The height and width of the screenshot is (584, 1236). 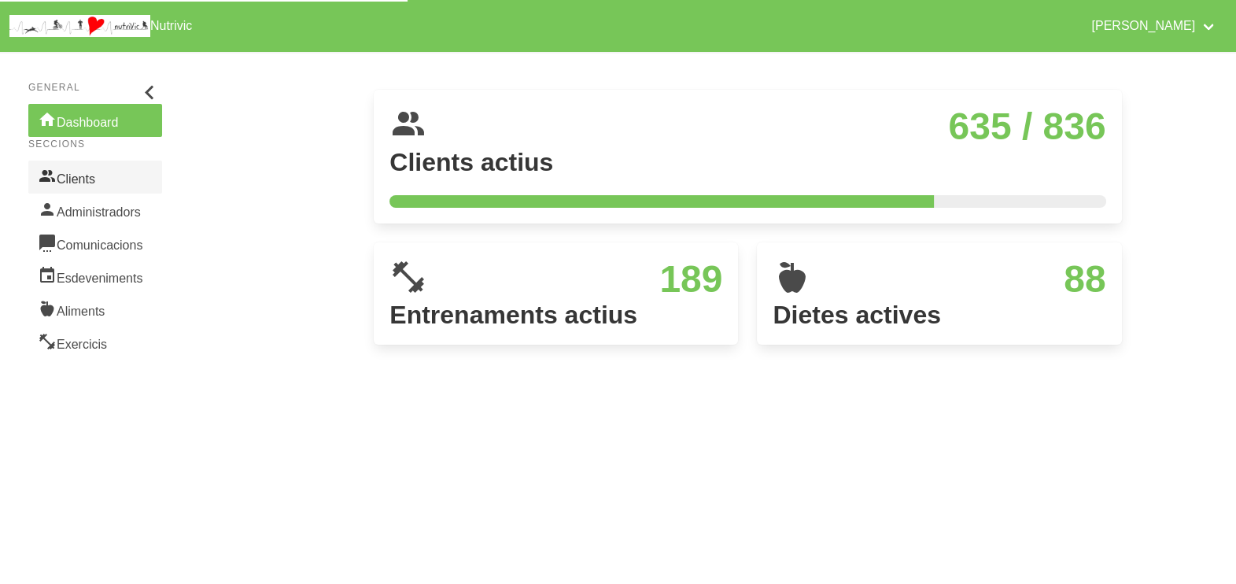 What do you see at coordinates (95, 87) in the screenshot?
I see `p: General` at bounding box center [95, 87].